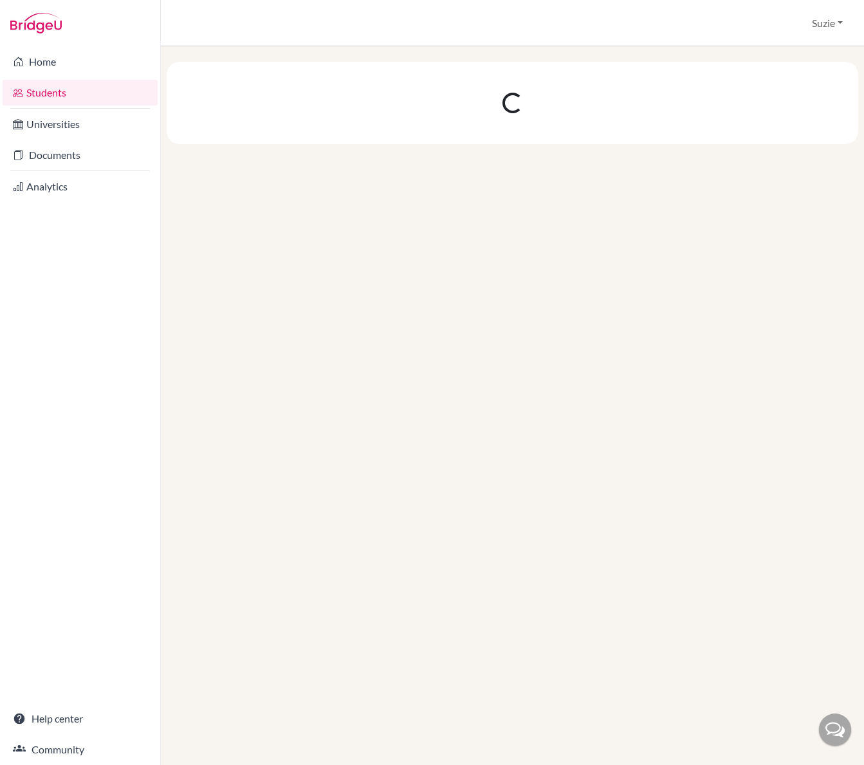 The height and width of the screenshot is (765, 864). Describe the element at coordinates (80, 750) in the screenshot. I see `a: Community` at that location.